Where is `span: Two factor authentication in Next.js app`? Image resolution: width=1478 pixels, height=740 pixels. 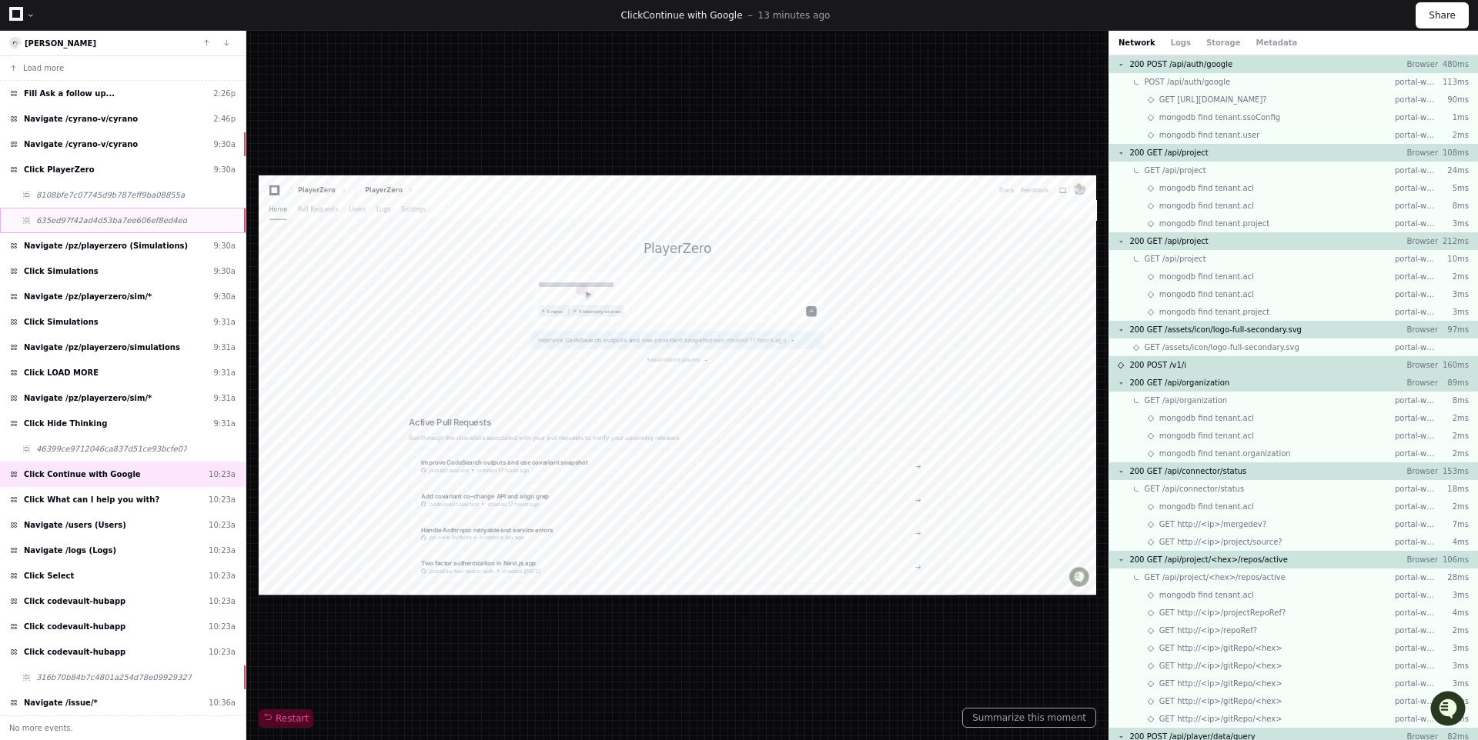
span: Two factor authentication in Next.js app is located at coordinates (388, 684).